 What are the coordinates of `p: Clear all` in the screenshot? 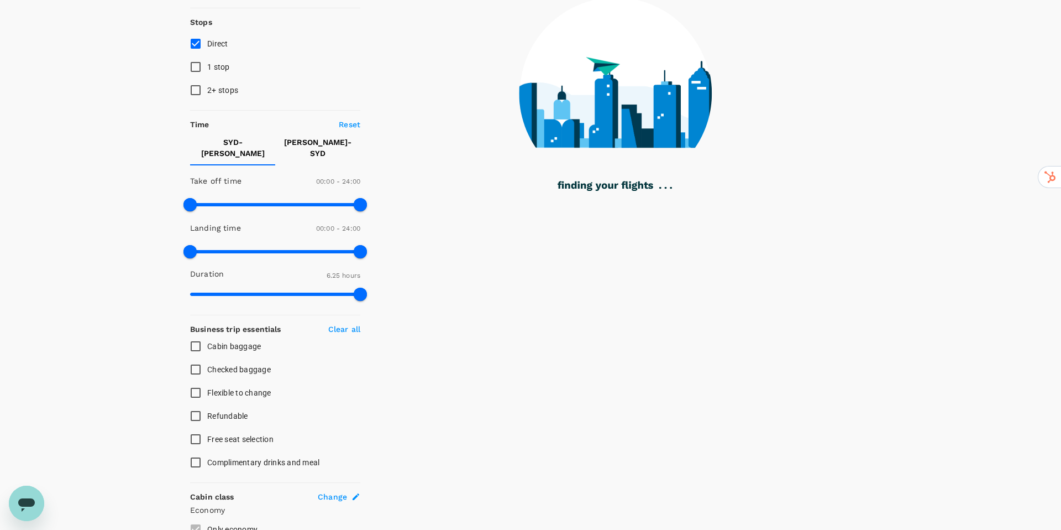 It's located at (344, 329).